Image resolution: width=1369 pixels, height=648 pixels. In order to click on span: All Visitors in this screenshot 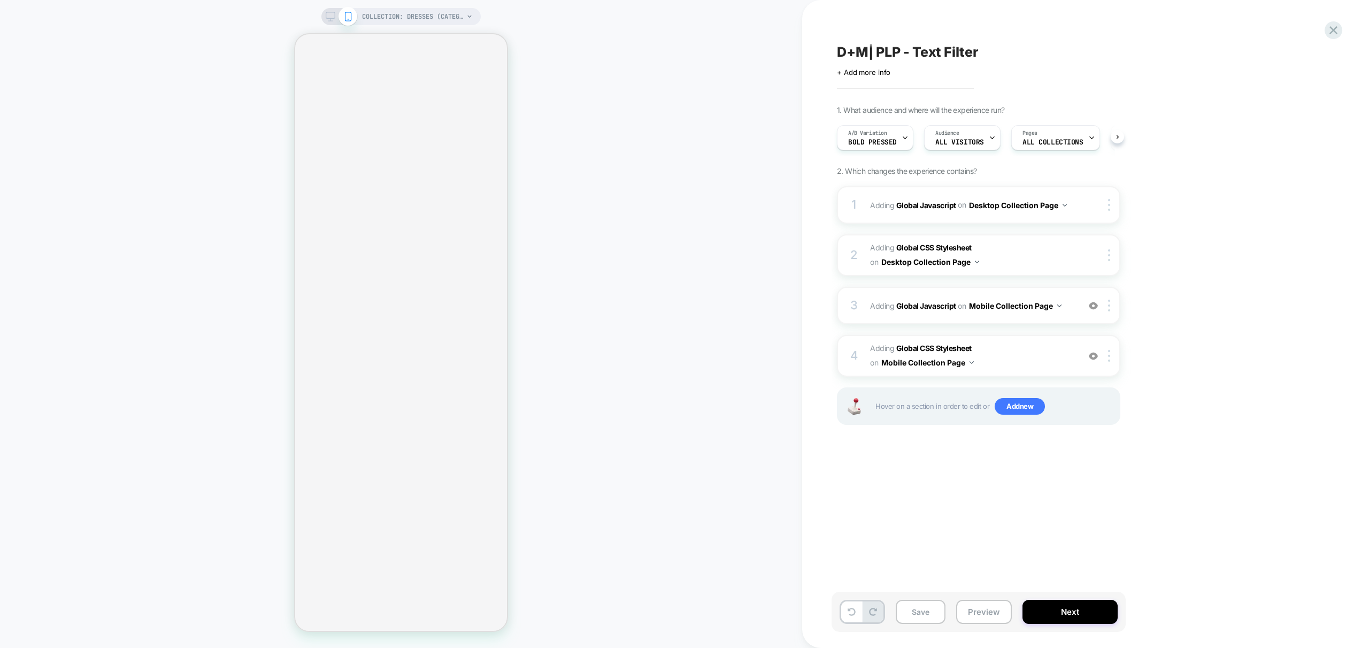, I will do `click(960, 142)`.